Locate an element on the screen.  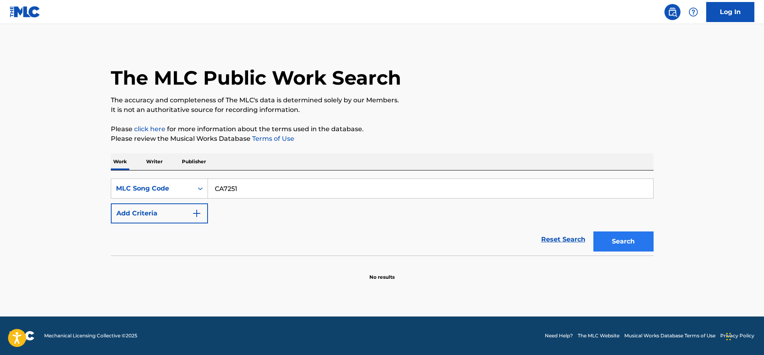
a: The MLC Website is located at coordinates (599, 336).